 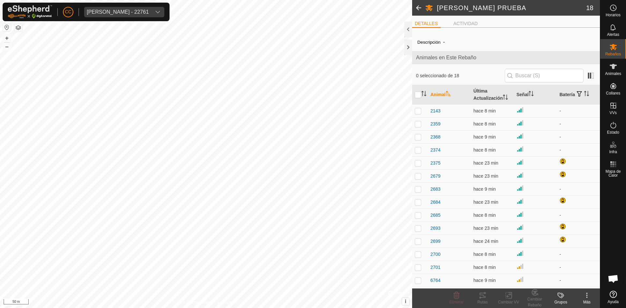 What do you see at coordinates (506, 58) in the screenshot?
I see `span: Animales en Este Rebaño` at bounding box center [506, 58].